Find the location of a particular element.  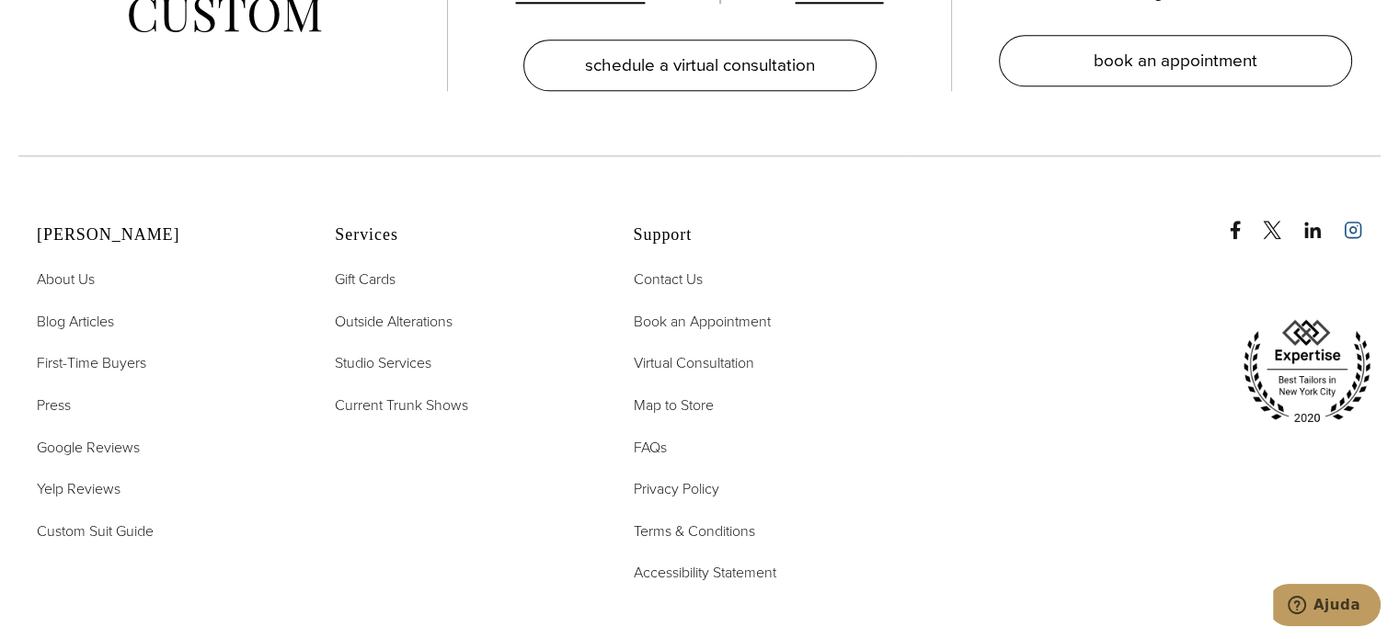

a: Contact Us is located at coordinates (667, 280).